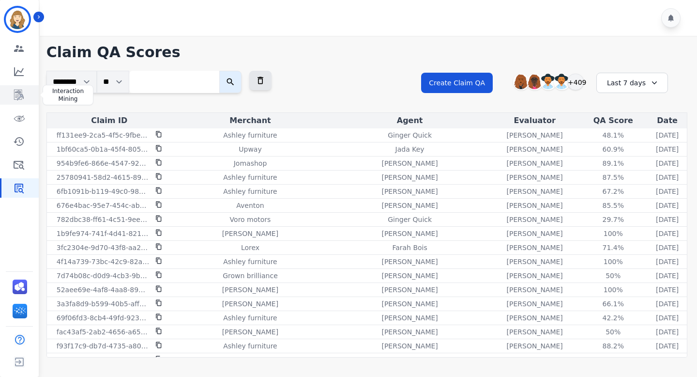 The image size is (697, 377). Describe the element at coordinates (103, 303) in the screenshot. I see `p: 3a3fa8d9-b599-40b5-aff7-1b90148da6e1` at that location.